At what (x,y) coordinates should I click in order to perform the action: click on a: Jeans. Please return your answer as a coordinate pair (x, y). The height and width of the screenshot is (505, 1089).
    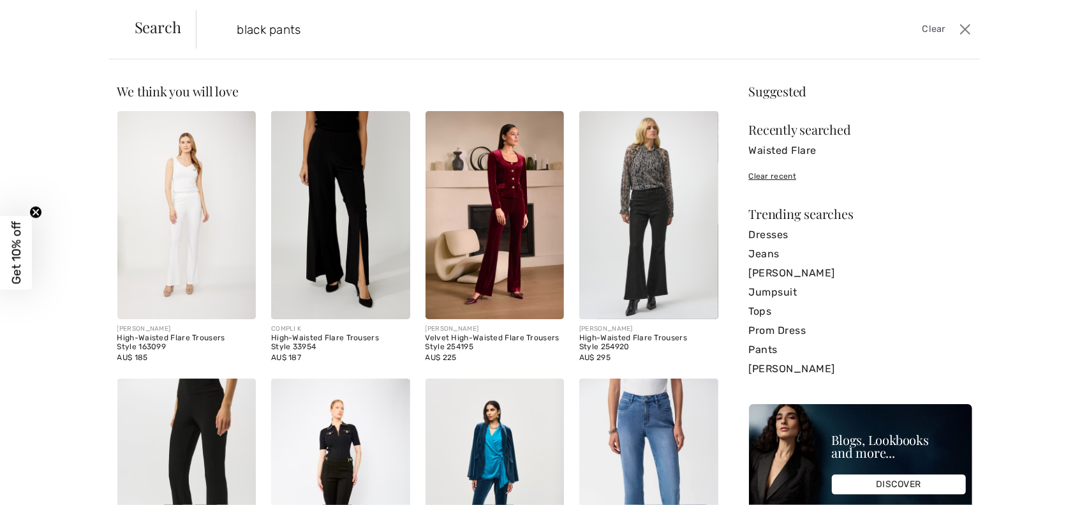
    Looking at the image, I should click on (861, 254).